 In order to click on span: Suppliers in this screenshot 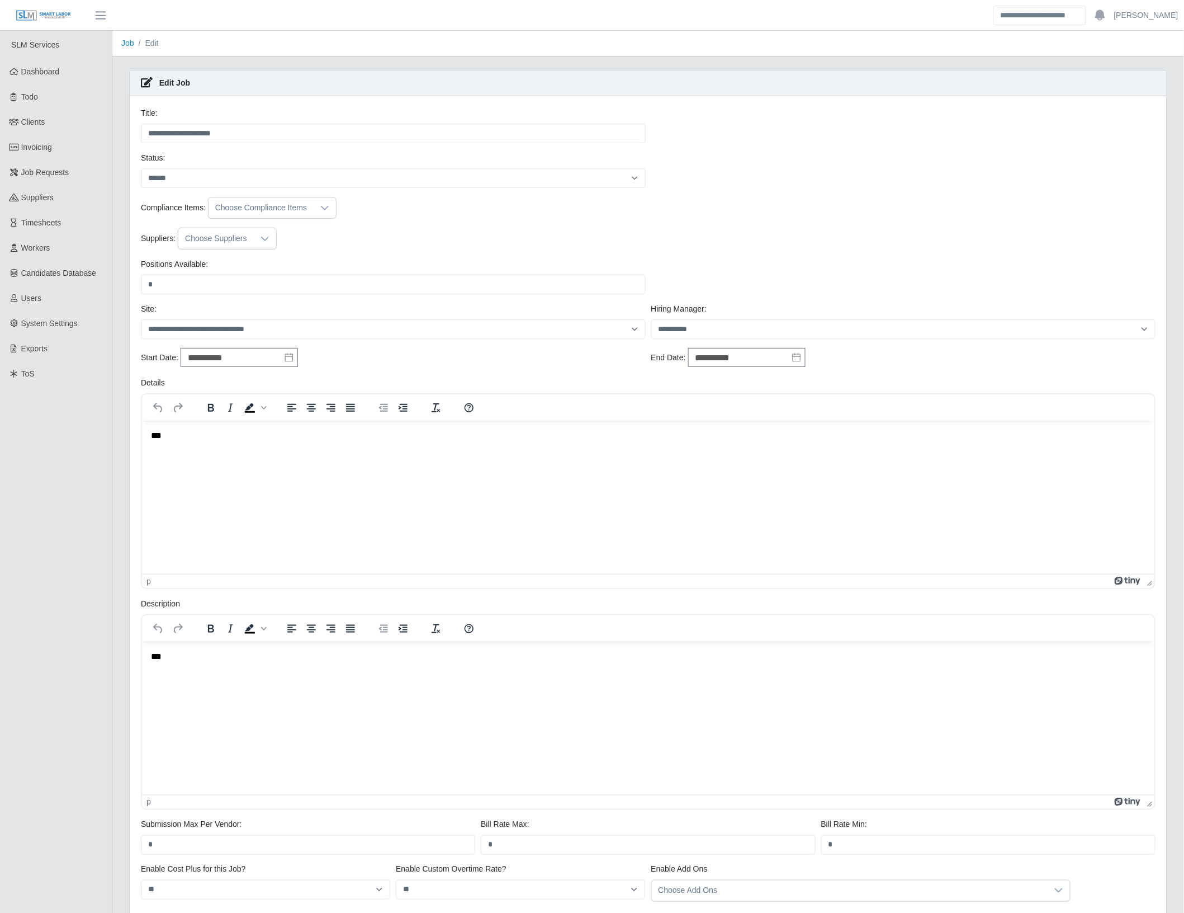, I will do `click(37, 197)`.